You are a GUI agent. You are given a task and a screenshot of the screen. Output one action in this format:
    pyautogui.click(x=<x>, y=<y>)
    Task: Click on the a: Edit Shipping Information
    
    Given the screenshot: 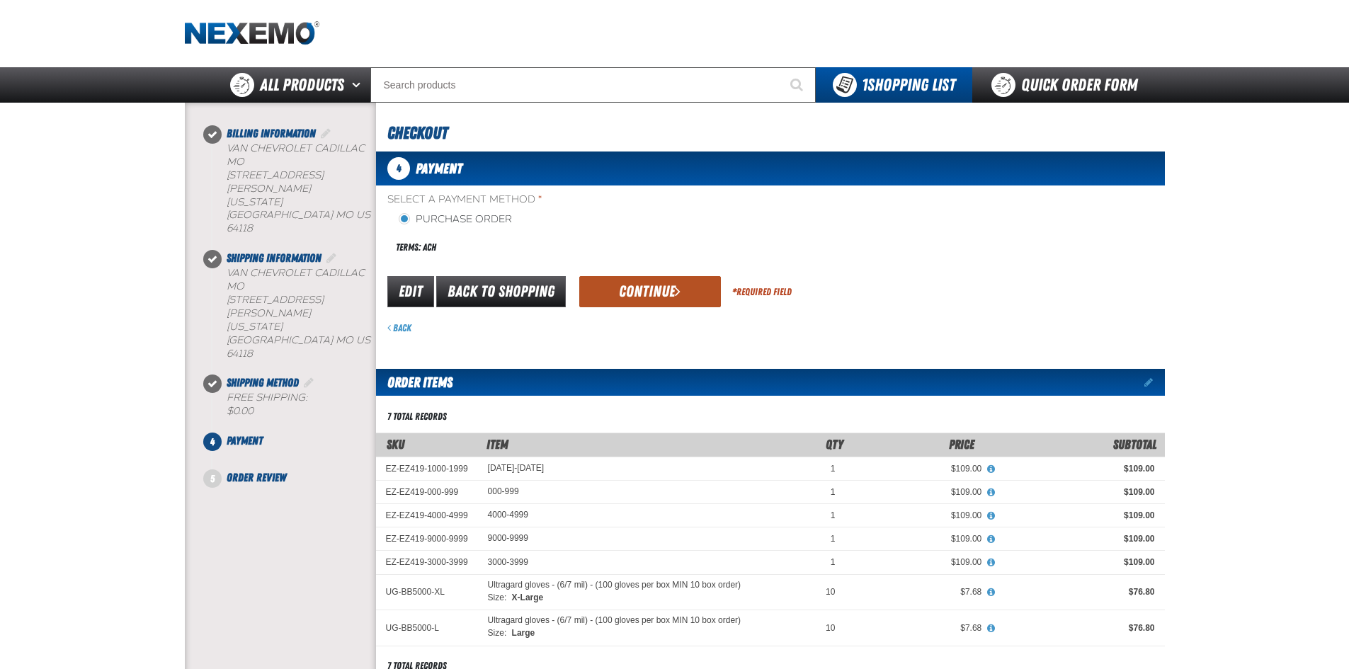 What is the action you would take?
    pyautogui.click(x=331, y=258)
    